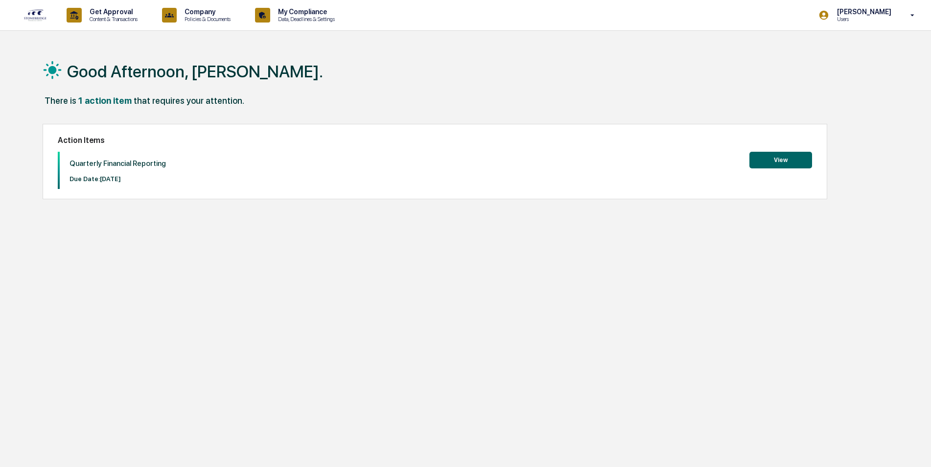 This screenshot has width=931, height=467. Describe the element at coordinates (305, 19) in the screenshot. I see `p: Data, Deadlines & Settings` at that location.